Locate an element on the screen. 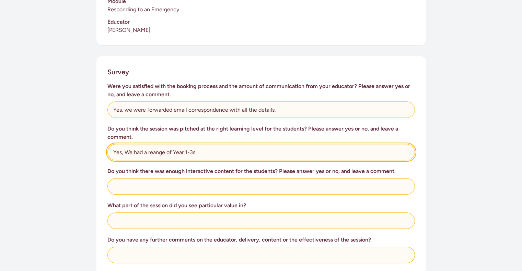  h3: What part of the session did you see particular value in? is located at coordinates (261, 206).